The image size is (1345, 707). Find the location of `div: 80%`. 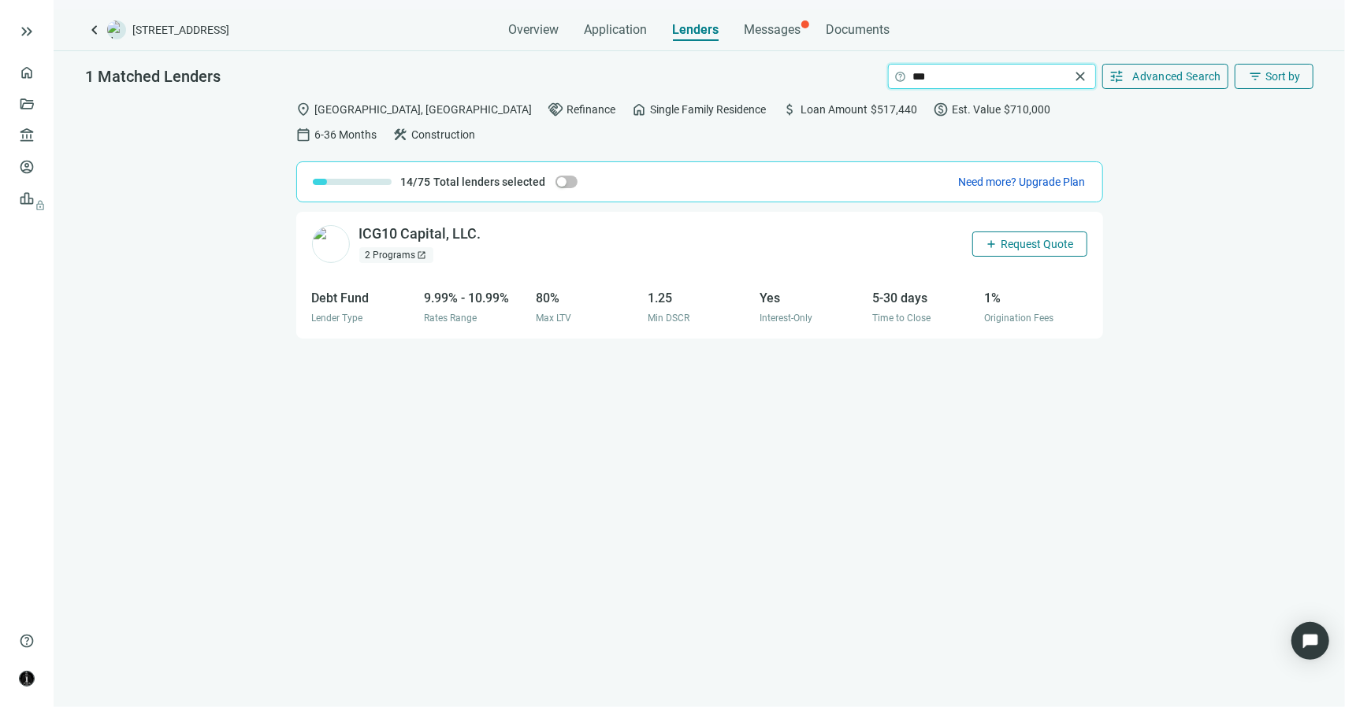

div: 80% is located at coordinates (587, 298).